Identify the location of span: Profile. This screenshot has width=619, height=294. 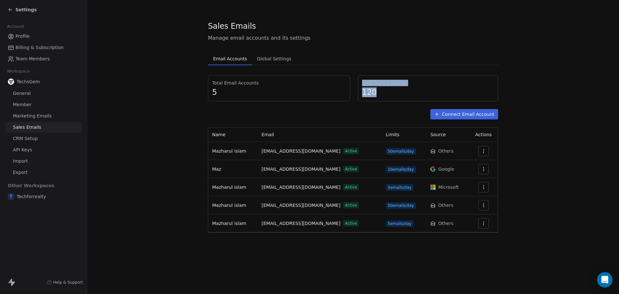
(23, 36).